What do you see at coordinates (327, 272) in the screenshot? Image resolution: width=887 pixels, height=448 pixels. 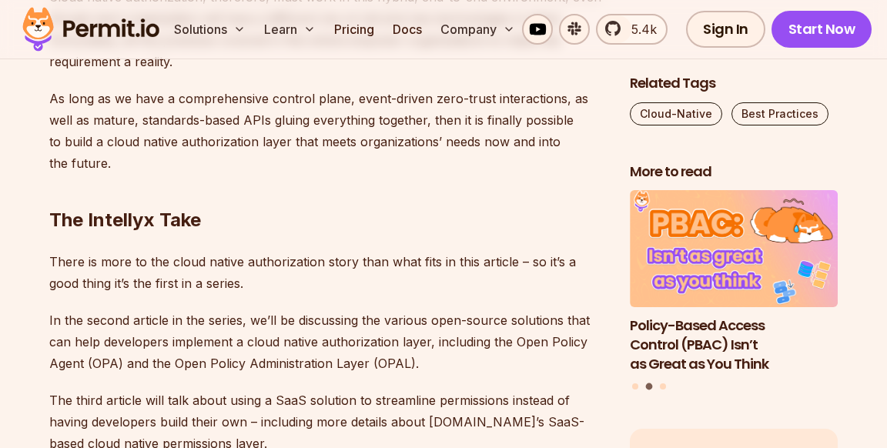 I see `p: There is more to the cloud native authorization story than what fits in this article – so it’s a ...` at bounding box center [327, 272].